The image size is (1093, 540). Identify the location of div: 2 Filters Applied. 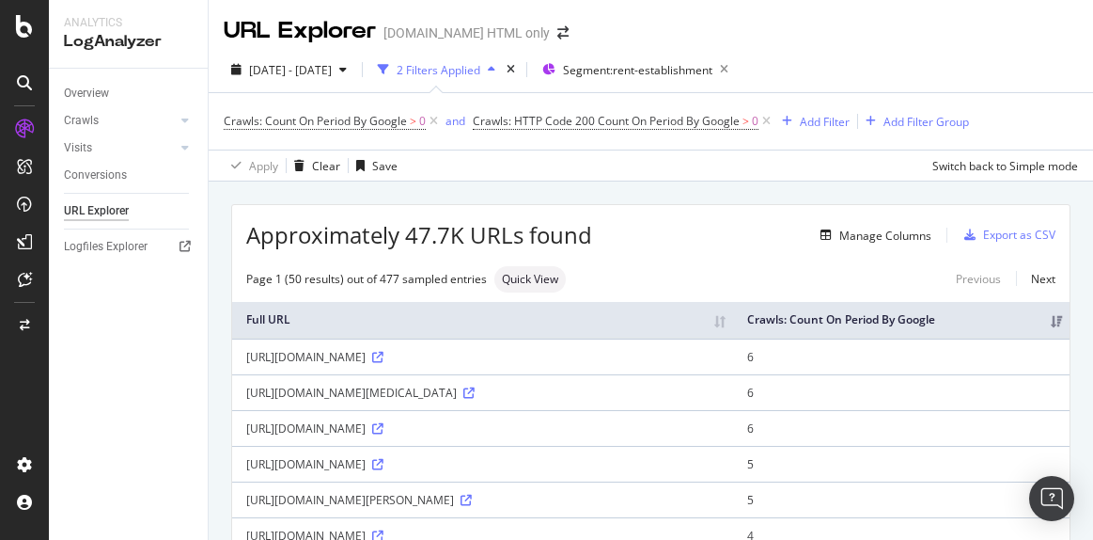
(438, 70).